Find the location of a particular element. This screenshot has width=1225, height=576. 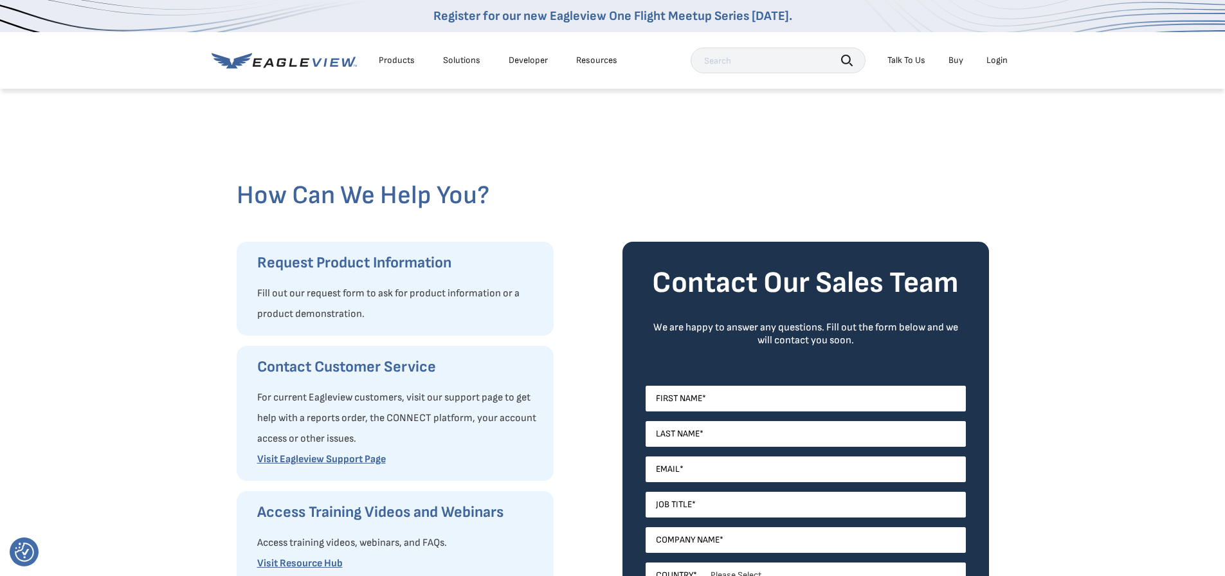

a: Buy is located at coordinates (956, 60).